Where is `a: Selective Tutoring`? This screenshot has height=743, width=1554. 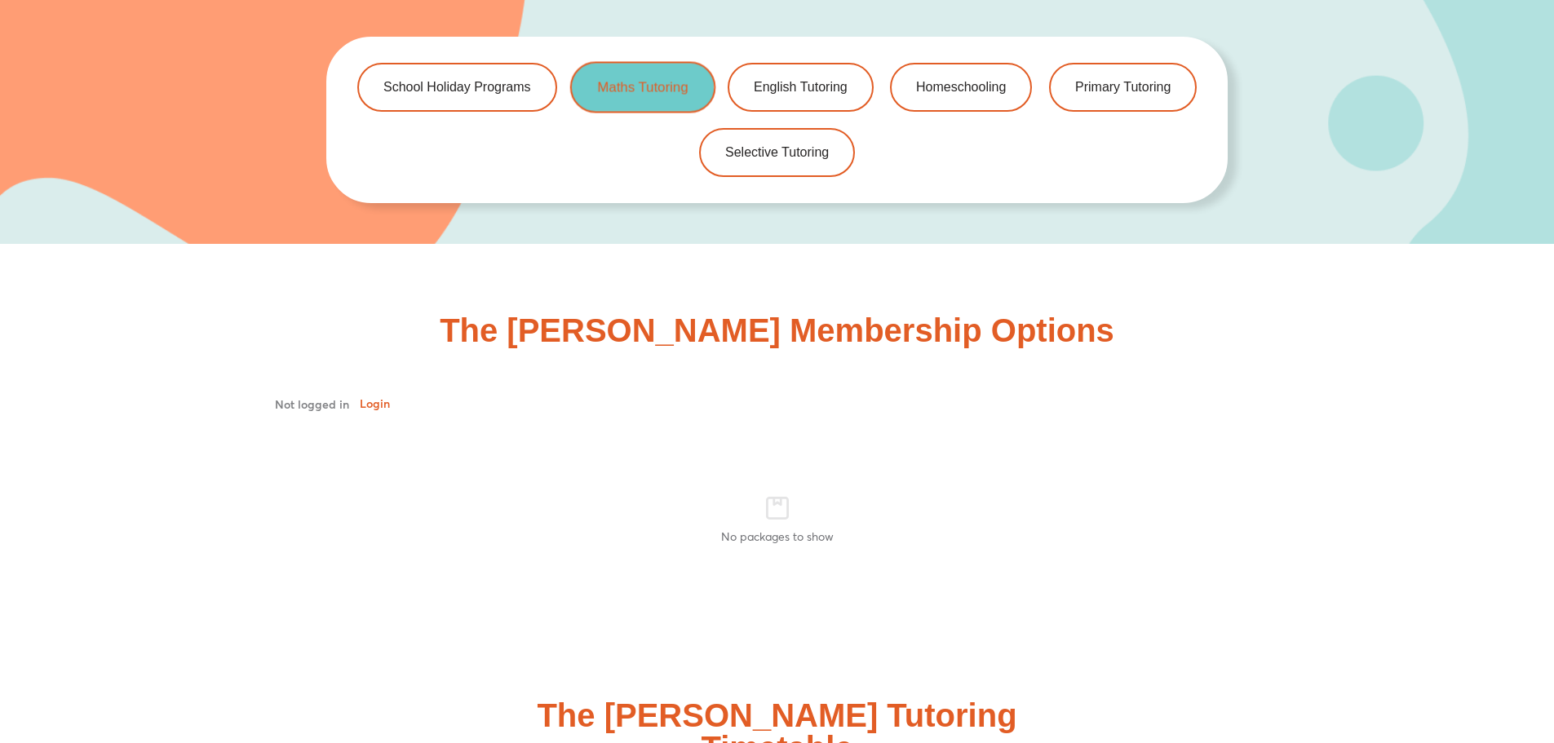 a: Selective Tutoring is located at coordinates (777, 153).